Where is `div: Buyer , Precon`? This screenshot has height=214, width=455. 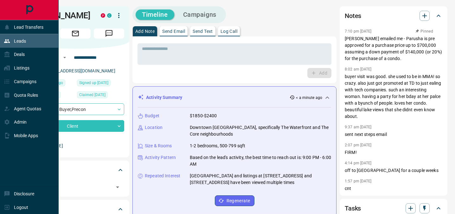
div: Buyer , Precon is located at coordinates (75, 109).